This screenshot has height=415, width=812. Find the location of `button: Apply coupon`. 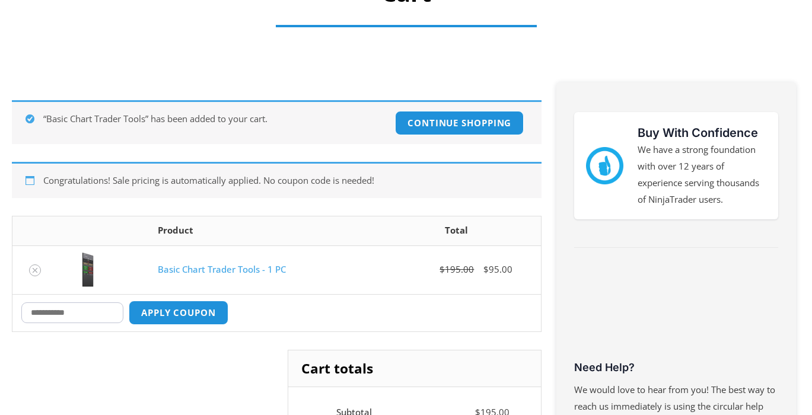

button: Apply coupon is located at coordinates (179, 313).